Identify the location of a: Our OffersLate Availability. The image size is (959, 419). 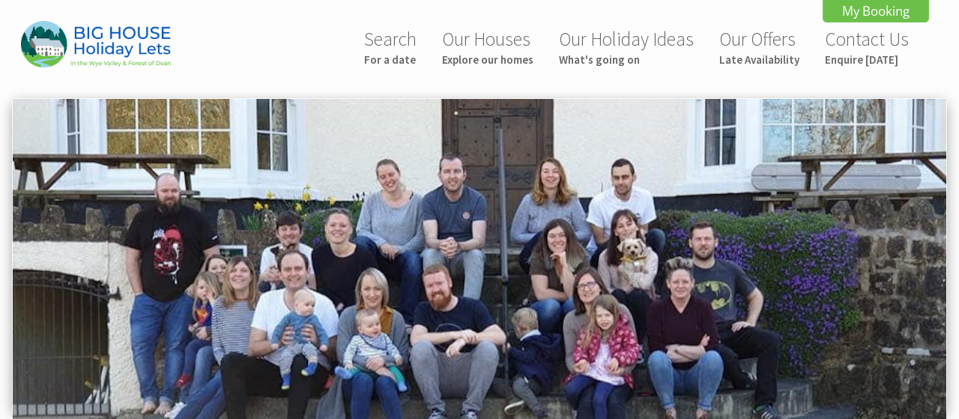
(759, 46).